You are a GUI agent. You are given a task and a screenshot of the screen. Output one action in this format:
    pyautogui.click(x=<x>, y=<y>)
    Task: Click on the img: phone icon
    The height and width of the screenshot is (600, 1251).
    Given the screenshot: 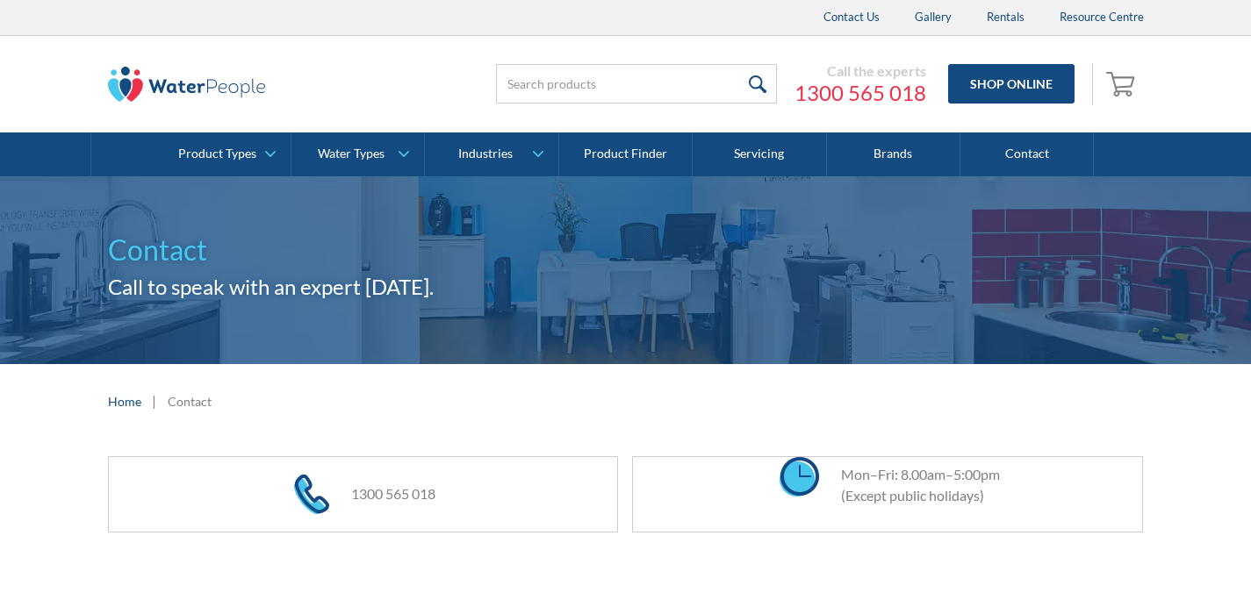 What is the action you would take?
    pyautogui.click(x=312, y=494)
    